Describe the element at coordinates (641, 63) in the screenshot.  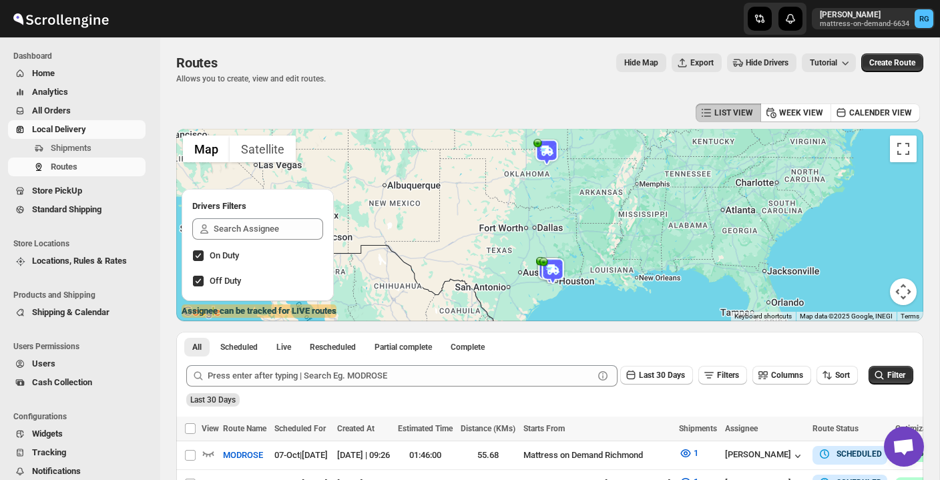
I see `span: Hide Map` at that location.